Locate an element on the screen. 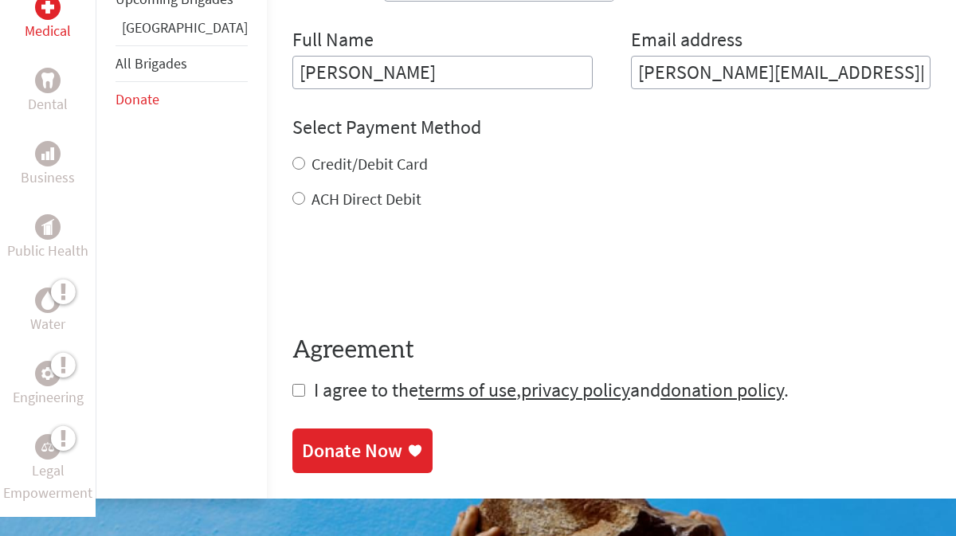 Image resolution: width=956 pixels, height=536 pixels. p: Water is located at coordinates (48, 324).